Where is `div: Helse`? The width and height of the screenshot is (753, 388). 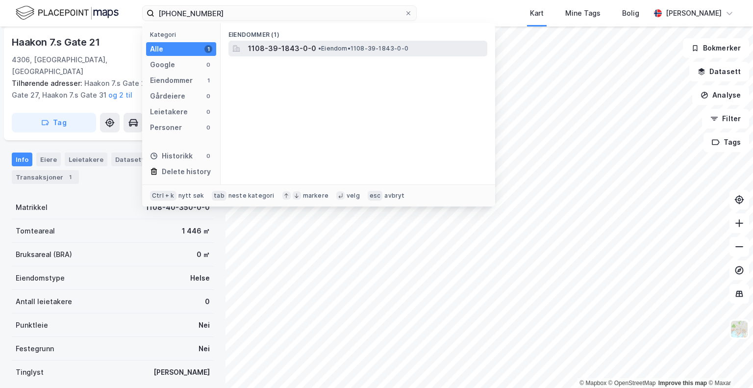
div: Helse is located at coordinates (200, 278).